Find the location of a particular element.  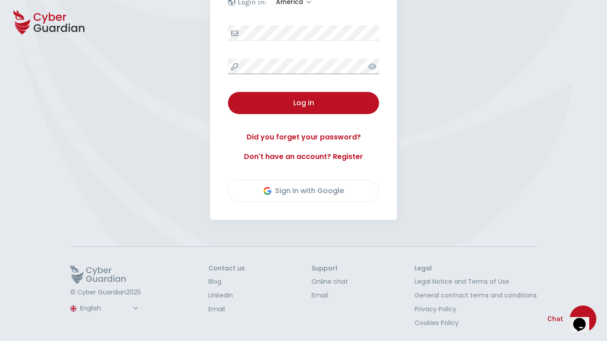

span: Chat is located at coordinates (555, 319).